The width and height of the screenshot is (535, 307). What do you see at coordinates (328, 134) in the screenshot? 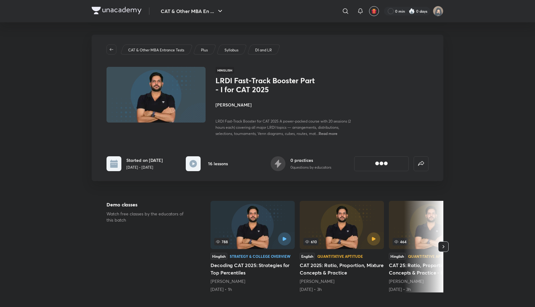
I see `span: Read more` at bounding box center [328, 134].